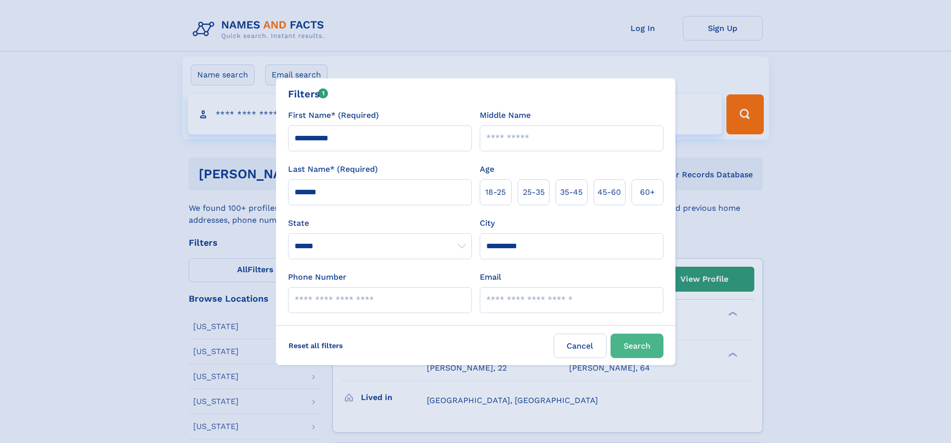 The width and height of the screenshot is (951, 443). I want to click on span: 45‑60, so click(609, 192).